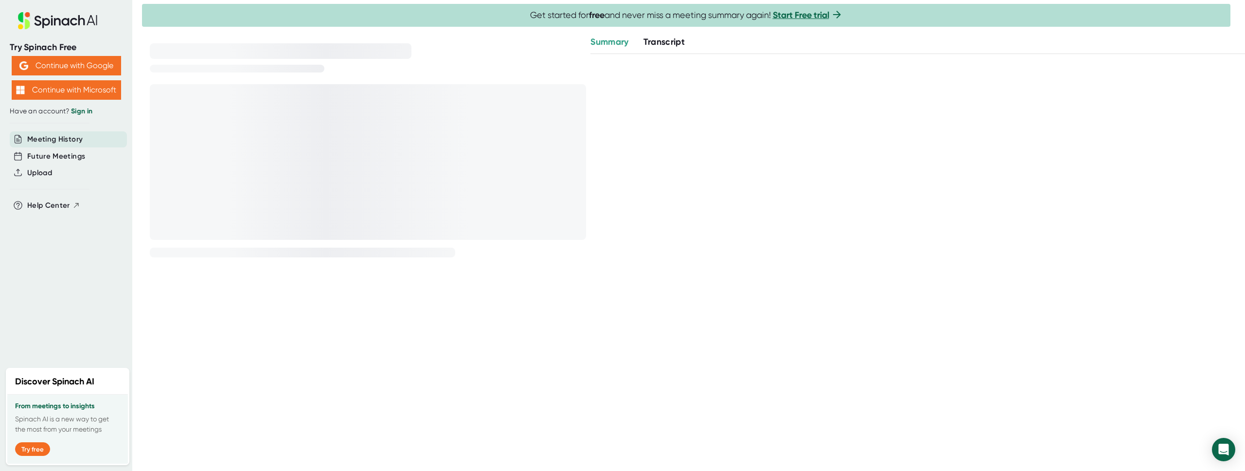 The height and width of the screenshot is (471, 1245). I want to click on span: Help Center, so click(49, 205).